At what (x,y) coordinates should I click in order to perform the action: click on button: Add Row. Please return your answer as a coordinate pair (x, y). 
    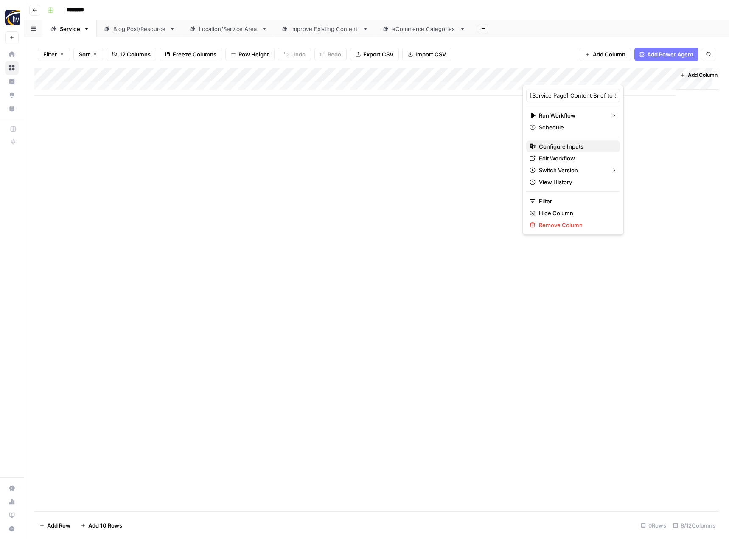
    Looking at the image, I should click on (55, 525).